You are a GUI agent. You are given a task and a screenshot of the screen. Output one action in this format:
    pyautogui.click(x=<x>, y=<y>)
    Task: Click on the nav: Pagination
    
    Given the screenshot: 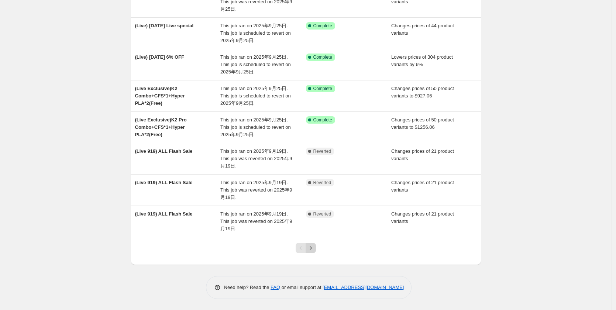 What is the action you would take?
    pyautogui.click(x=306, y=248)
    